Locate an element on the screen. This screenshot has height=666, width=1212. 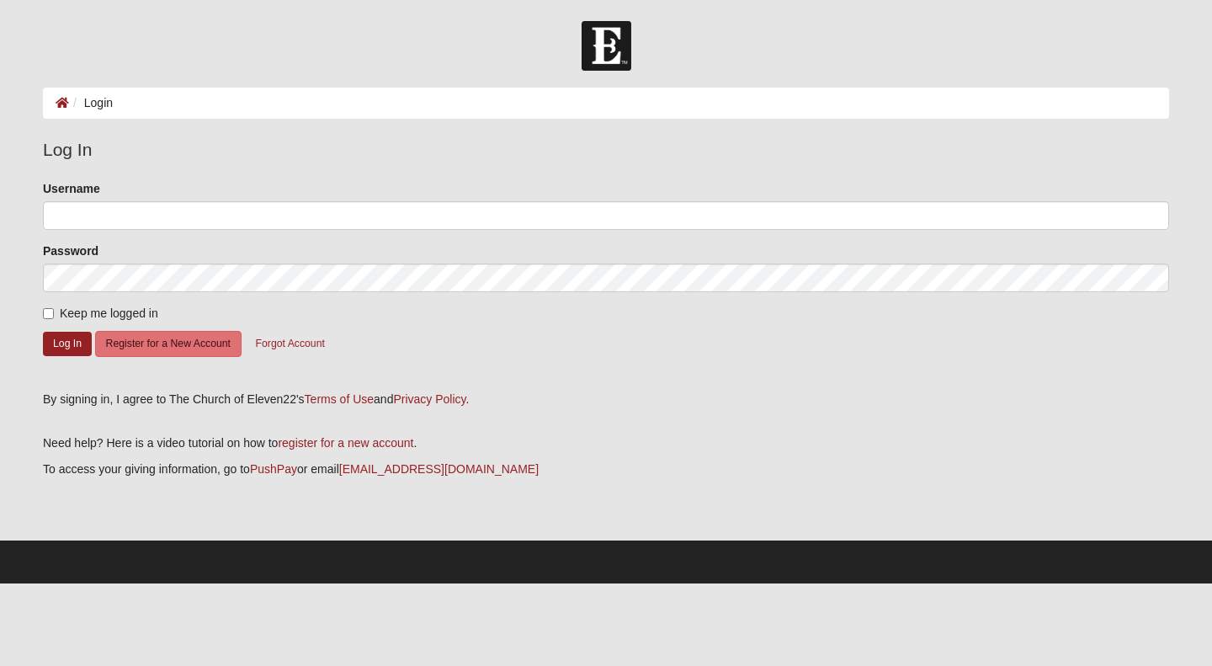
span: Keep me logged in is located at coordinates (109, 313).